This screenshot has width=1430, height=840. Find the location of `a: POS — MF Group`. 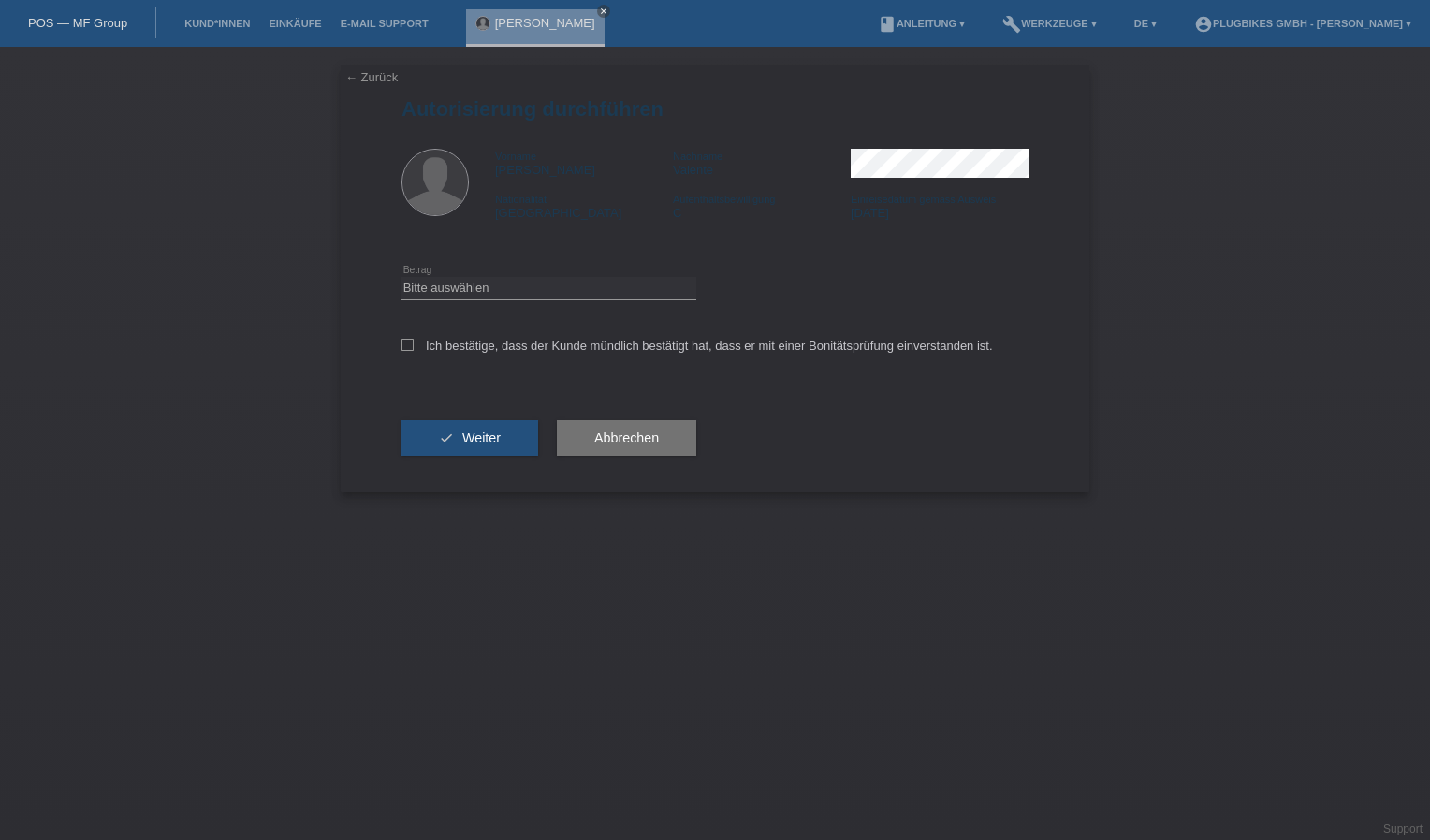

a: POS — MF Group is located at coordinates (77, 22).